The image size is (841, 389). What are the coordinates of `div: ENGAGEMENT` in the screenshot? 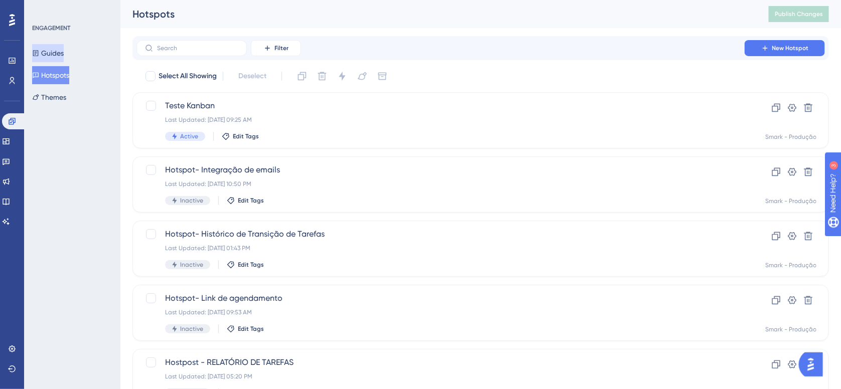 It's located at (51, 28).